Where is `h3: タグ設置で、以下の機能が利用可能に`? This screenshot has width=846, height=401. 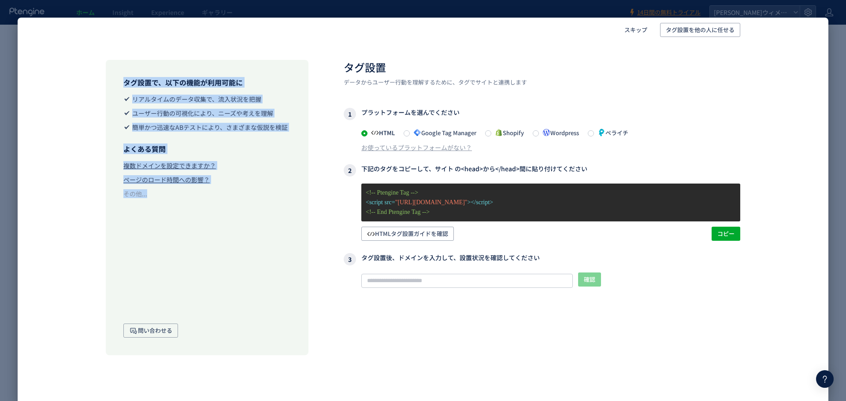
h3: タグ設置で、以下の機能が利用可能に is located at coordinates (207, 82).